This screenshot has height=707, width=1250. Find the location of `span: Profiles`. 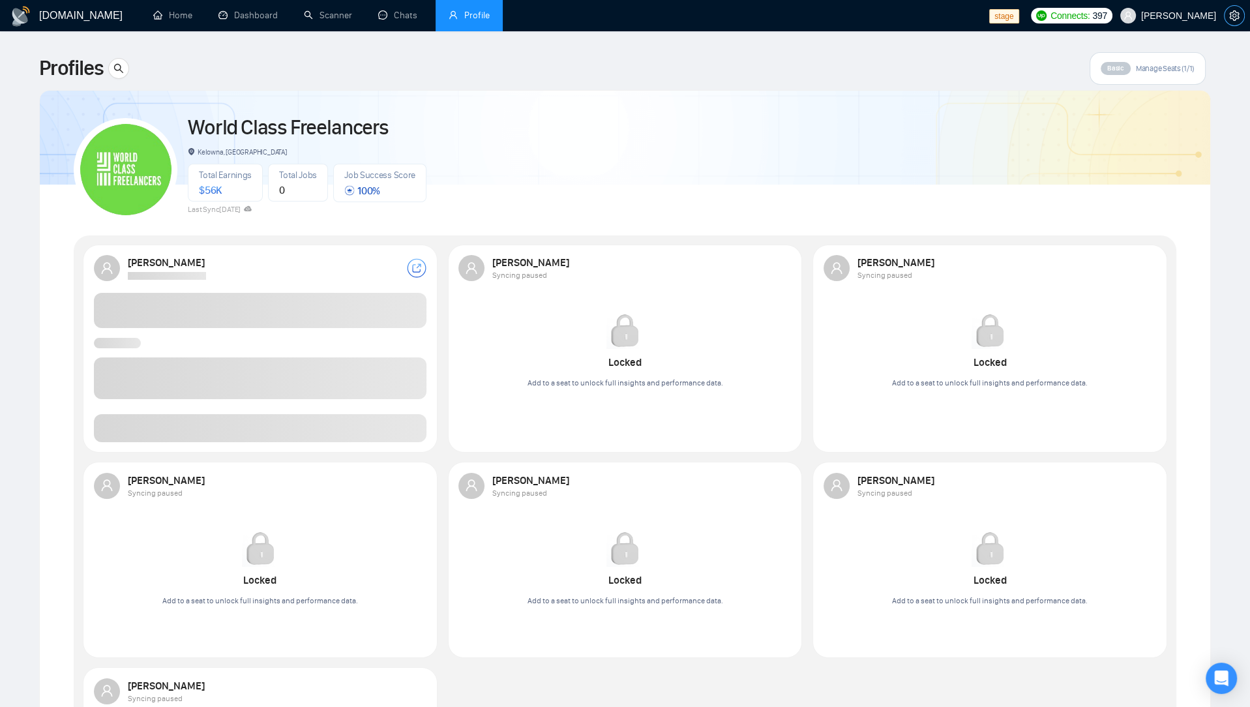

span: Profiles is located at coordinates (71, 68).